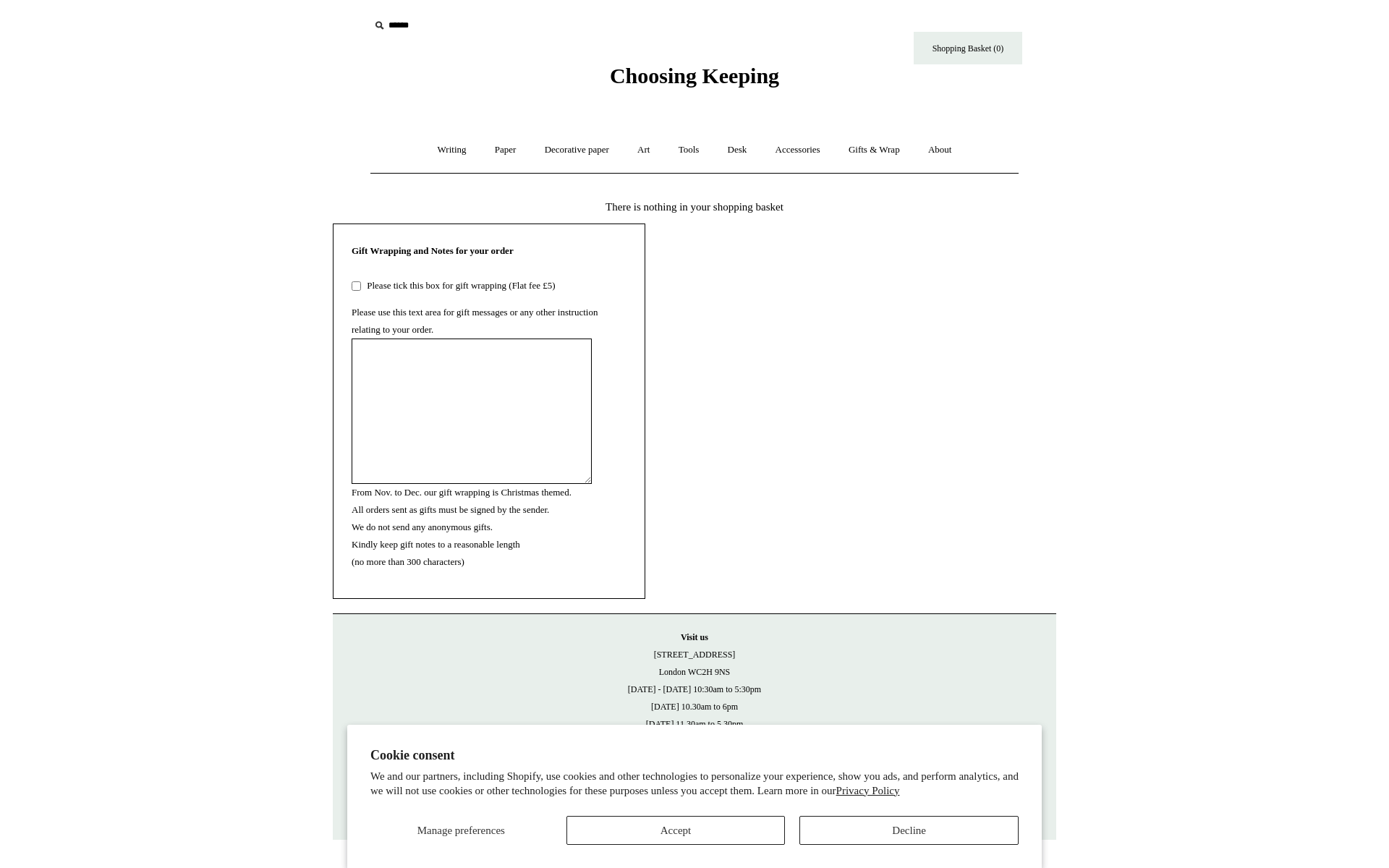 Image resolution: width=1389 pixels, height=868 pixels. Describe the element at coordinates (694, 638) in the screenshot. I see `strong: Visit us` at that location.